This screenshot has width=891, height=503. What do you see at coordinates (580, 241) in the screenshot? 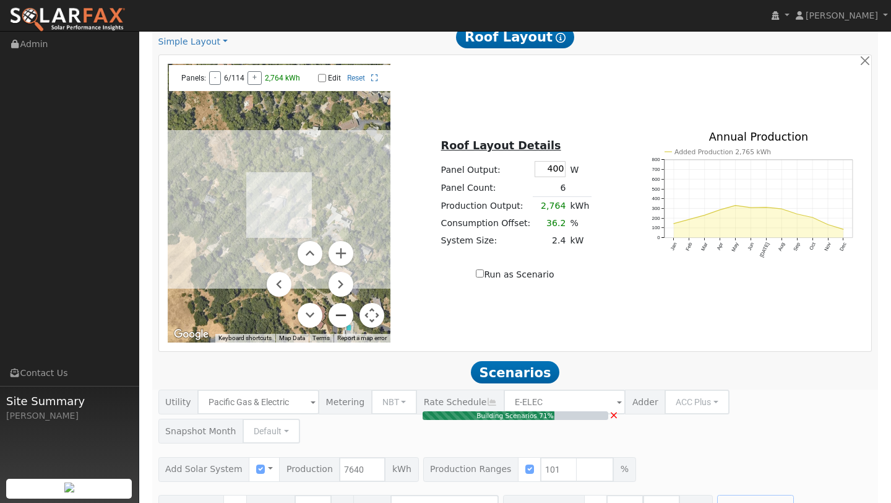
I see `td: kW` at bounding box center [580, 241].